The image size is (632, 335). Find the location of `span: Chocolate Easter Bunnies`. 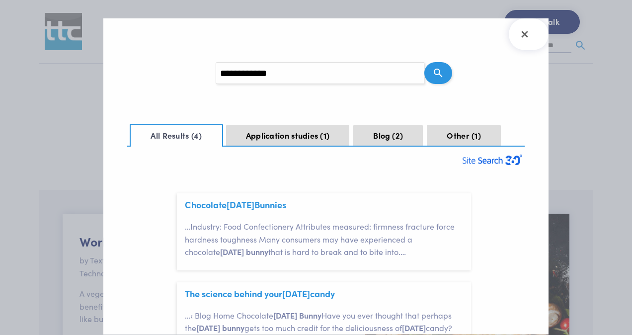

span: Chocolate Easter Bunnies is located at coordinates (235, 205).